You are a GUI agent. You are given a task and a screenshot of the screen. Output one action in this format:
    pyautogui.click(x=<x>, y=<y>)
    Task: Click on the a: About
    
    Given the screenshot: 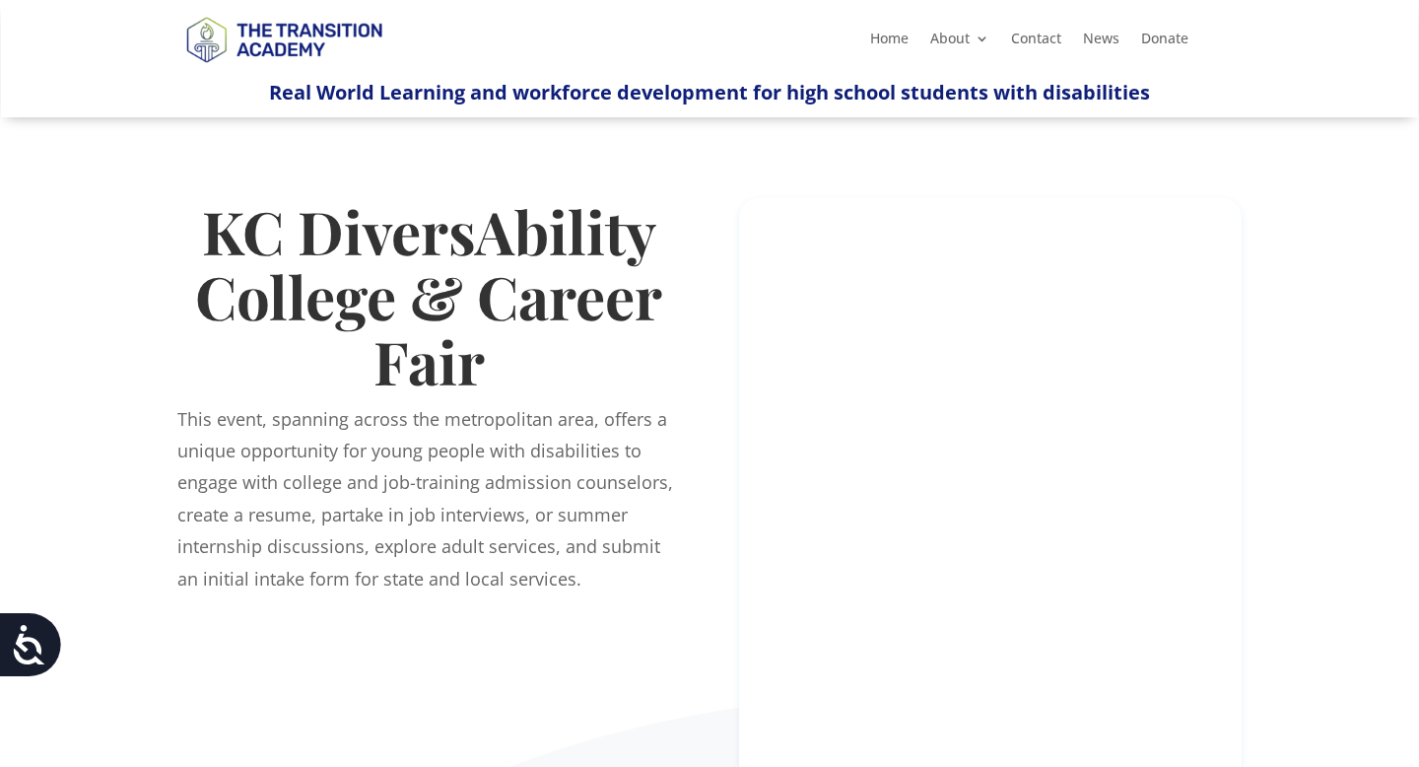 What is the action you would take?
    pyautogui.click(x=960, y=42)
    